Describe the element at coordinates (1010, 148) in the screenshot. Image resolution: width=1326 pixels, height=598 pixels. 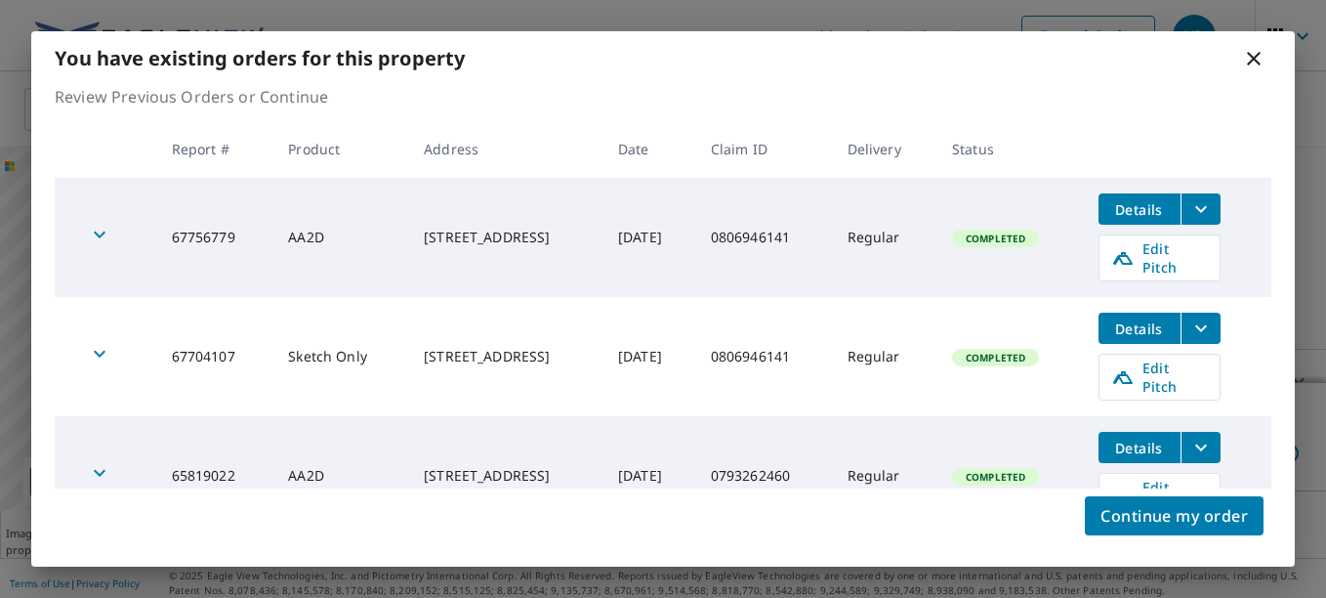
I see `th: Status` at that location.